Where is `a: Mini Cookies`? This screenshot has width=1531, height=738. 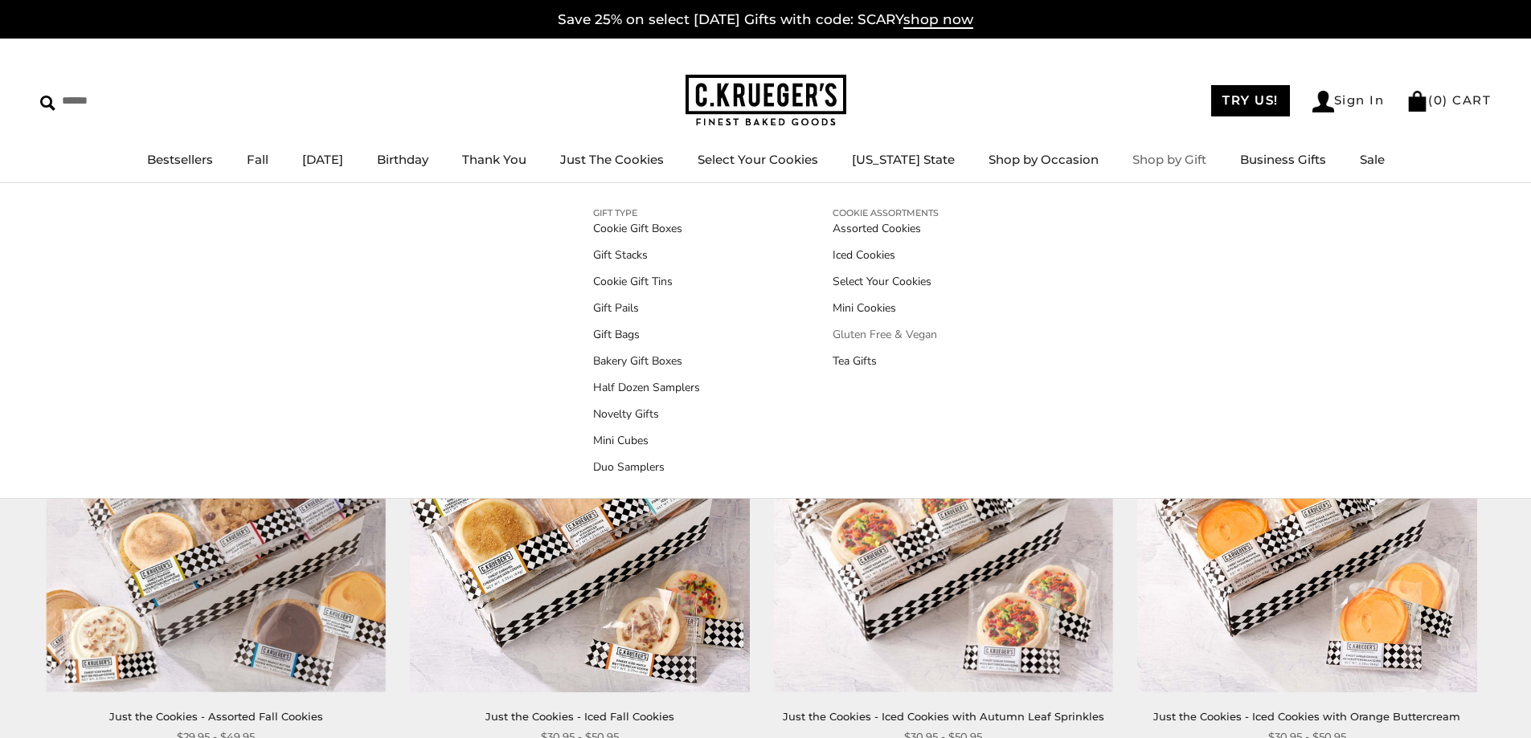 a: Mini Cookies is located at coordinates (885, 308).